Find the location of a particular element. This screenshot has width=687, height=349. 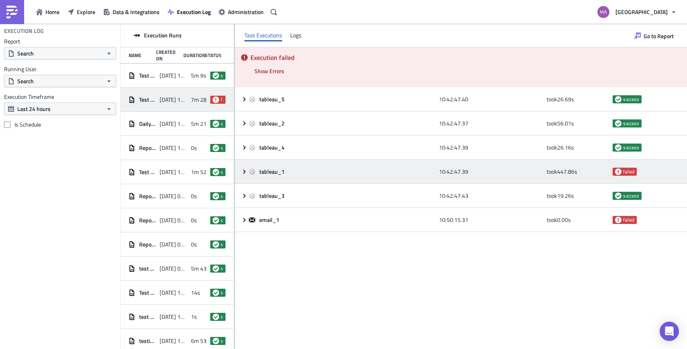

div: took 26.69 s is located at coordinates (578, 99).